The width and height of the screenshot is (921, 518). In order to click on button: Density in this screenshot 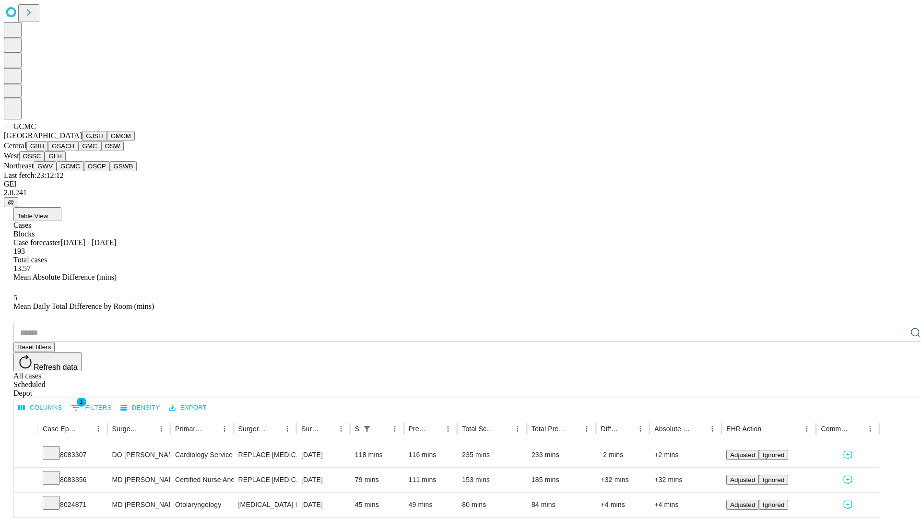, I will do `click(140, 408)`.